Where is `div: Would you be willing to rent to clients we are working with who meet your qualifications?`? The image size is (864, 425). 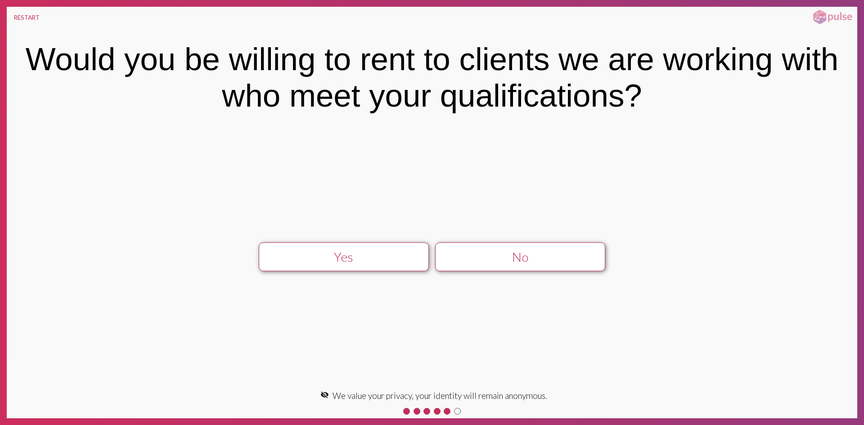 div: Would you be willing to rent to clients we are working with who meet your qualifications? is located at coordinates (432, 77).